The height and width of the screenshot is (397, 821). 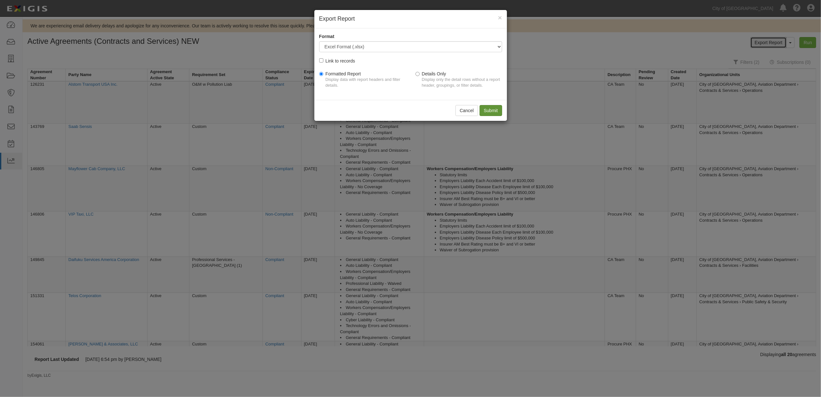 What do you see at coordinates (462, 83) in the screenshot?
I see `p: Display only the detail rows without a report header, groupings, or filter details.` at bounding box center [462, 83].